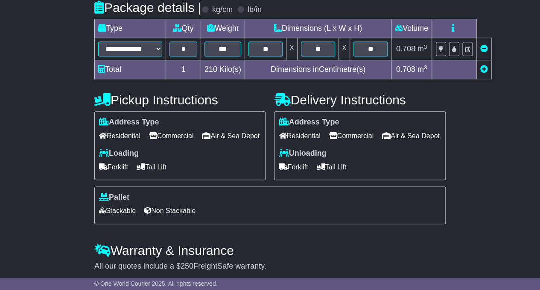  I want to click on td: Volume, so click(411, 29).